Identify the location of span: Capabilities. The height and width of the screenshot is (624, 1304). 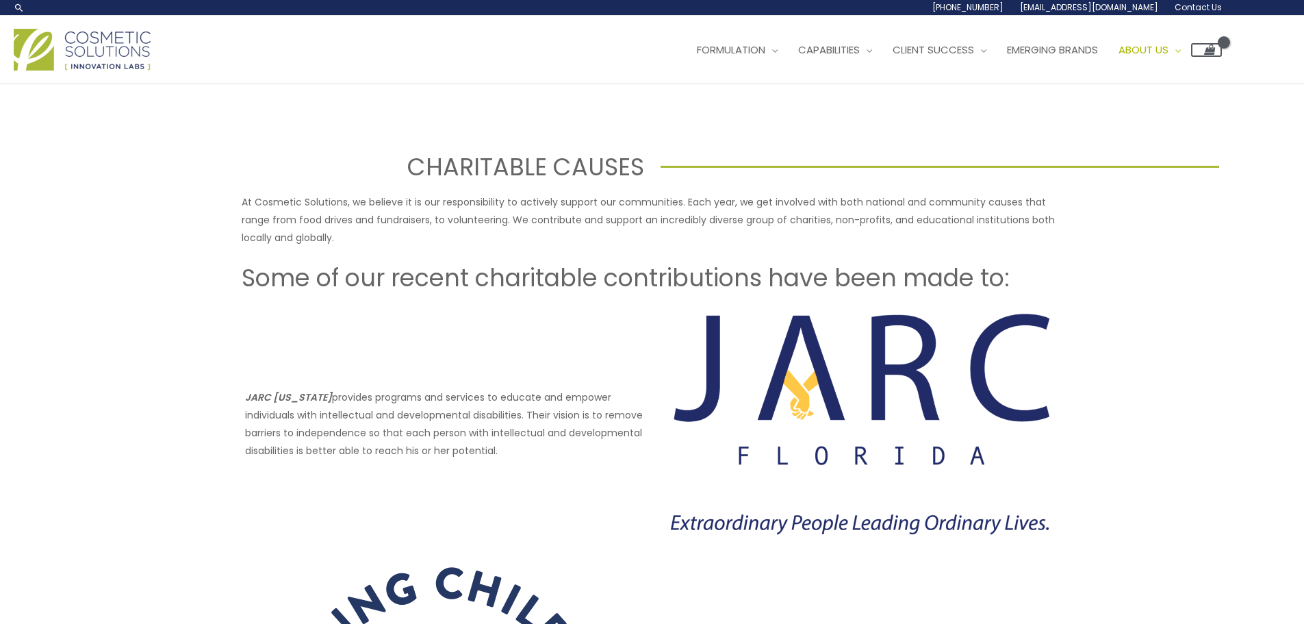
(829, 49).